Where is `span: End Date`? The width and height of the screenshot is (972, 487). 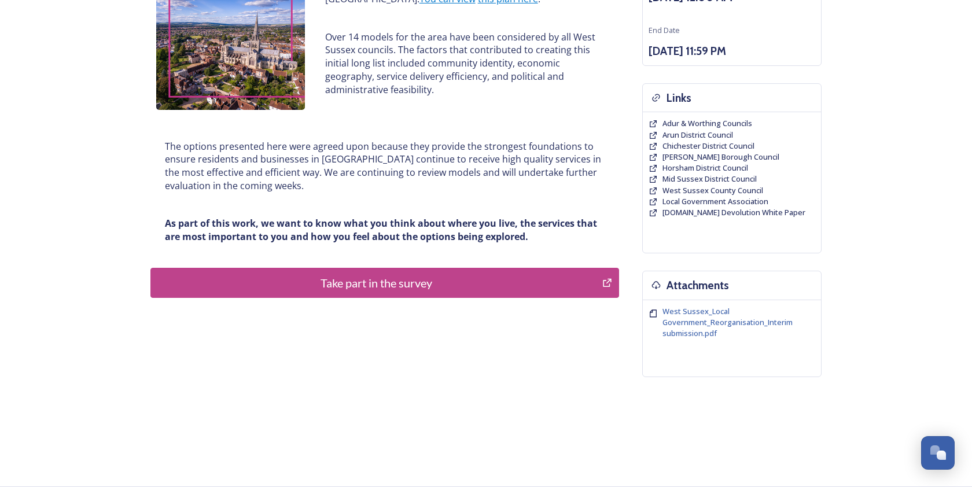
span: End Date is located at coordinates (664, 30).